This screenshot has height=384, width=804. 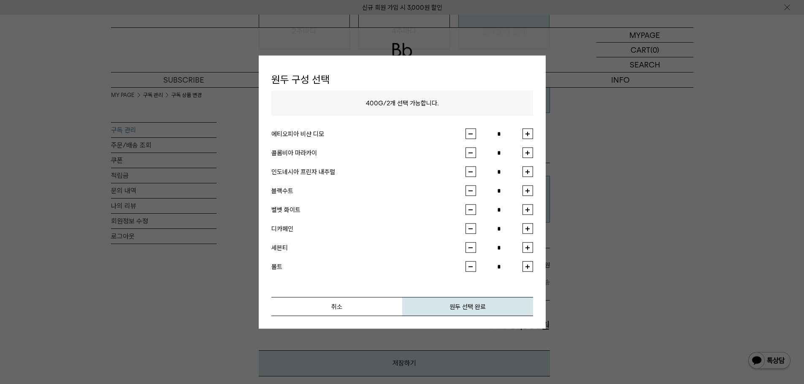 What do you see at coordinates (337, 307) in the screenshot?
I see `button: 취소` at bounding box center [337, 307].